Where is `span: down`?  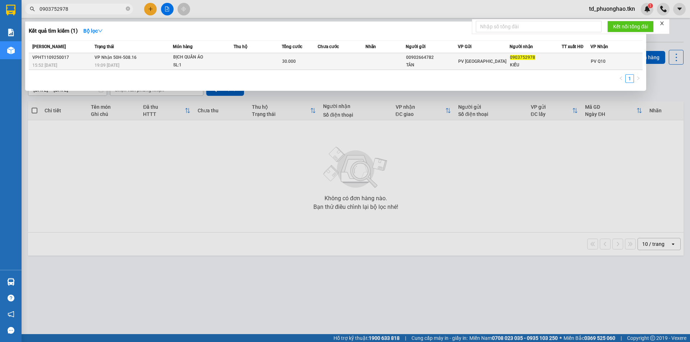
span: down is located at coordinates (100, 31).